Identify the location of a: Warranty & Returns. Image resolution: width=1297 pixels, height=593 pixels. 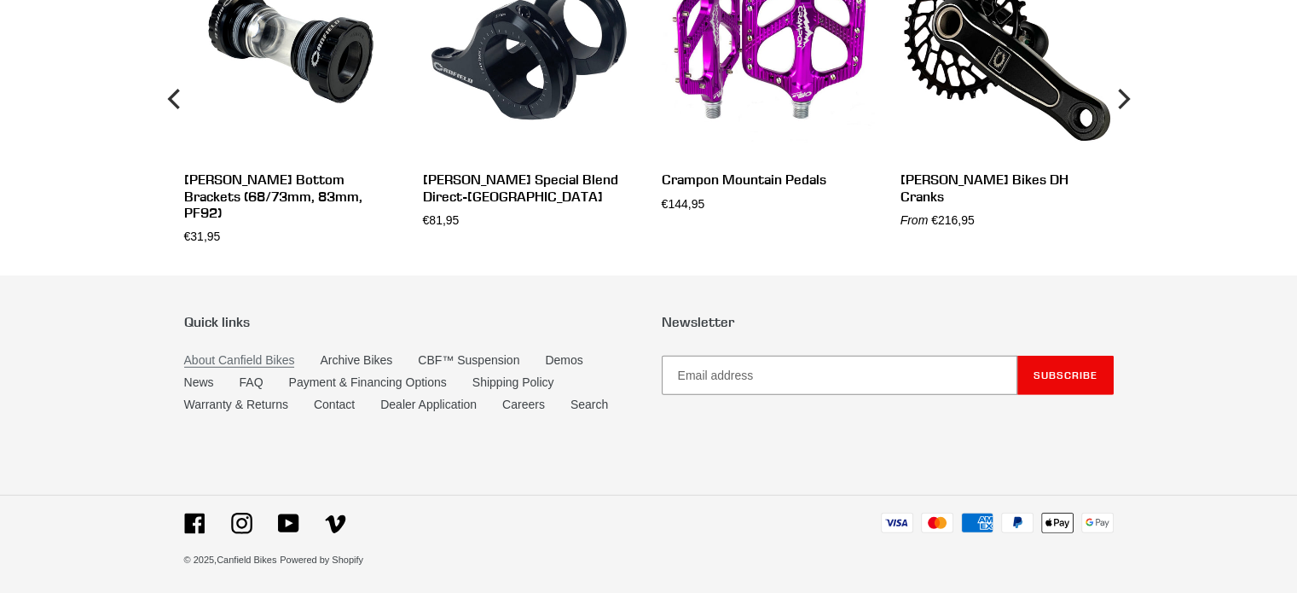
(236, 404).